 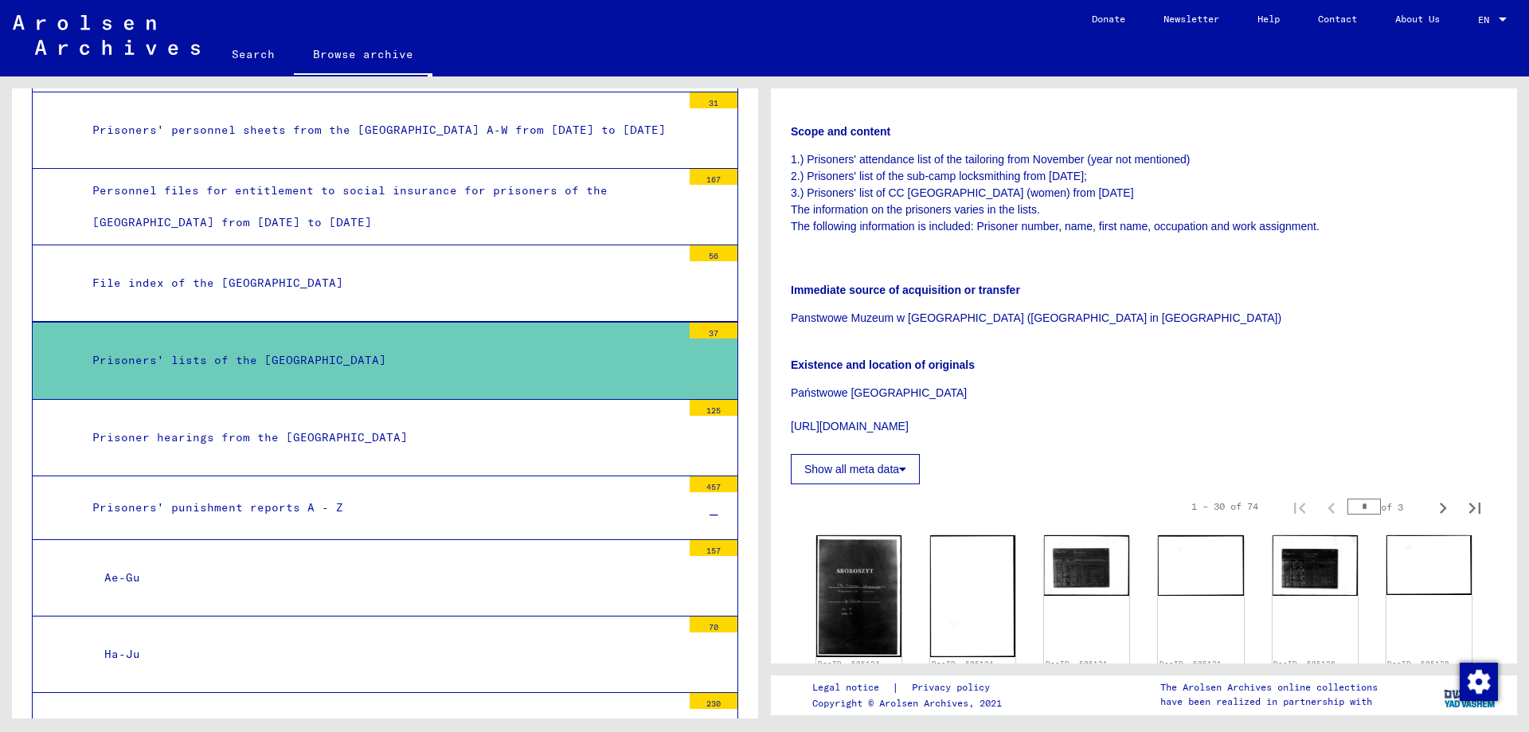 What do you see at coordinates (1269, 687) in the screenshot?
I see `p: The Arolsen Archives online collections` at bounding box center [1269, 687].